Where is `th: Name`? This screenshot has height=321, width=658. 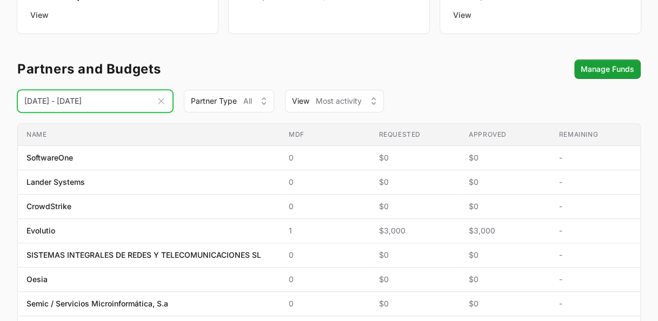 th: Name is located at coordinates (149, 135).